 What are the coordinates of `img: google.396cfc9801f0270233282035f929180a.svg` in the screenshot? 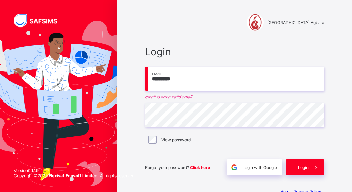 It's located at (234, 168).